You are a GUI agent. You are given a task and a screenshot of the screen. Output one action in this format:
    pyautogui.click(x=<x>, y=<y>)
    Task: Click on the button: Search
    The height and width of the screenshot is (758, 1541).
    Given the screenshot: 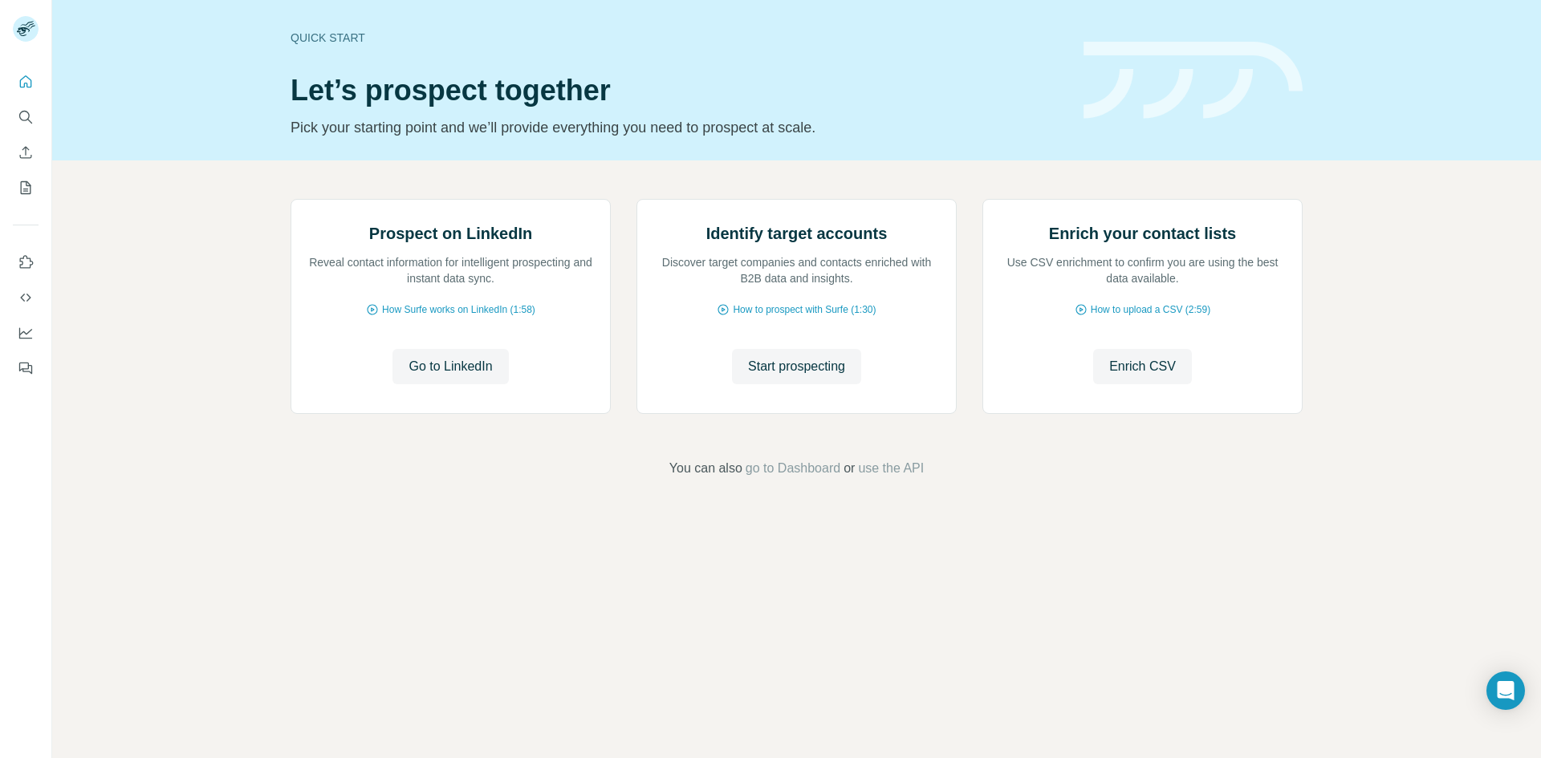 What is the action you would take?
    pyautogui.click(x=26, y=117)
    